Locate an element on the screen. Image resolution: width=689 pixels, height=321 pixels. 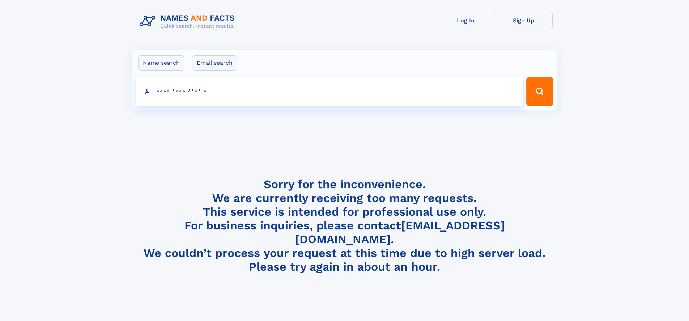
label: Name search is located at coordinates (161, 63).